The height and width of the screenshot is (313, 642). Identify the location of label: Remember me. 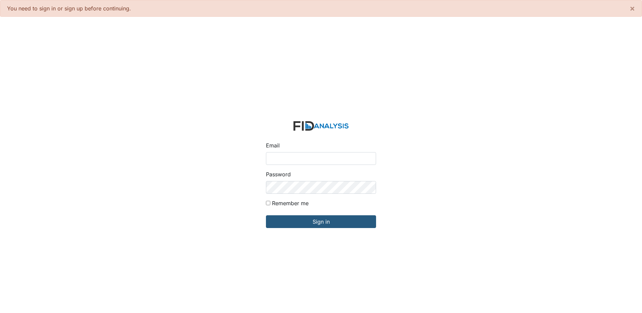
(290, 203).